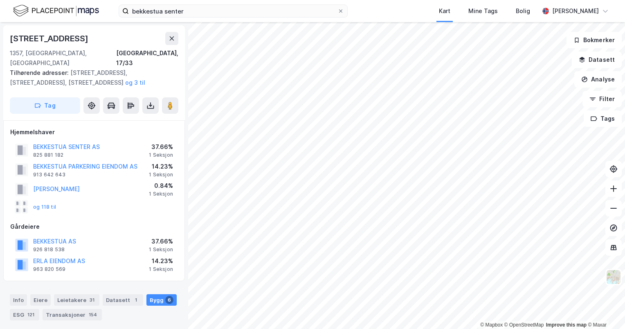 Image resolution: width=625 pixels, height=329 pixels. Describe the element at coordinates (594, 40) in the screenshot. I see `button: Bokmerker` at that location.